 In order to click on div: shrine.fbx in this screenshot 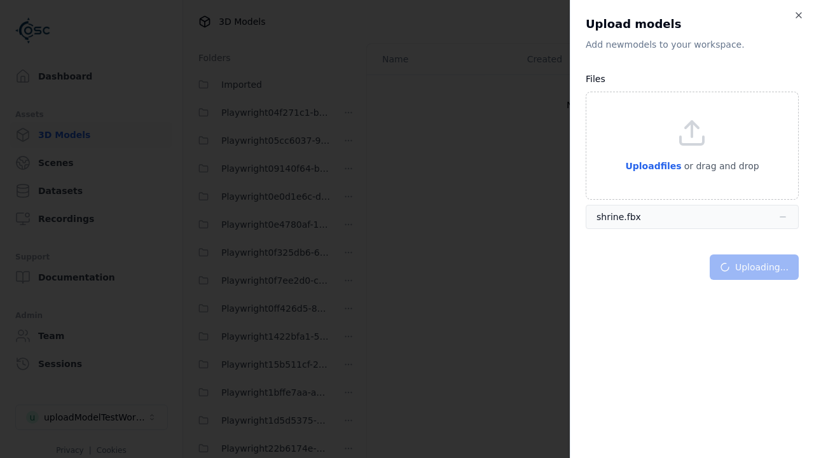, I will do `click(619, 217)`.